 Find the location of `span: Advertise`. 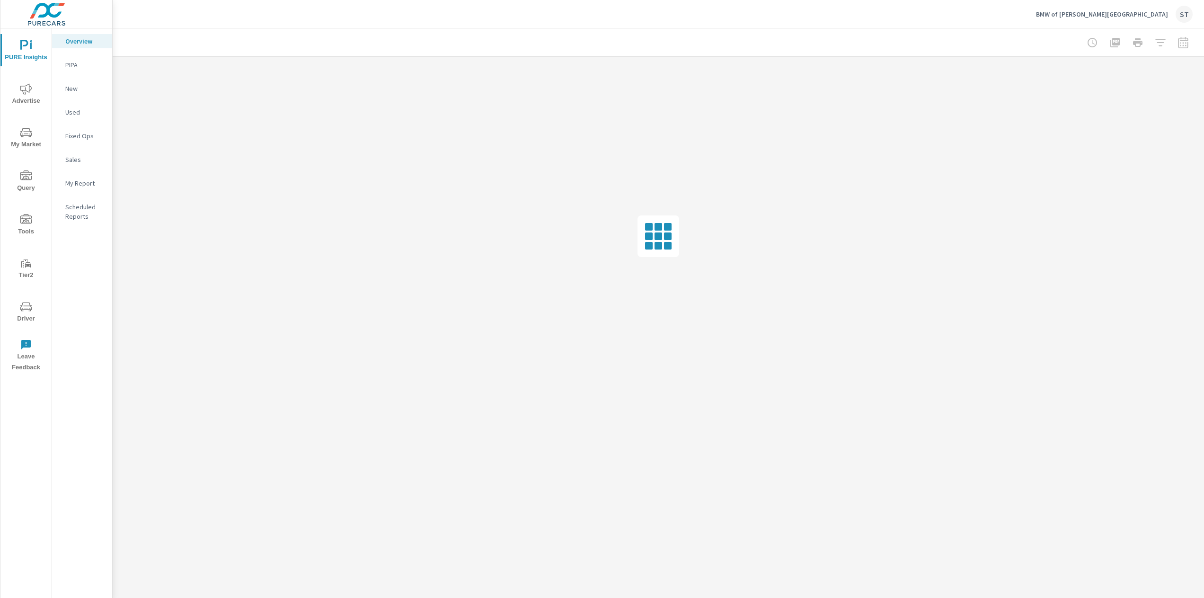

span: Advertise is located at coordinates (26, 95).